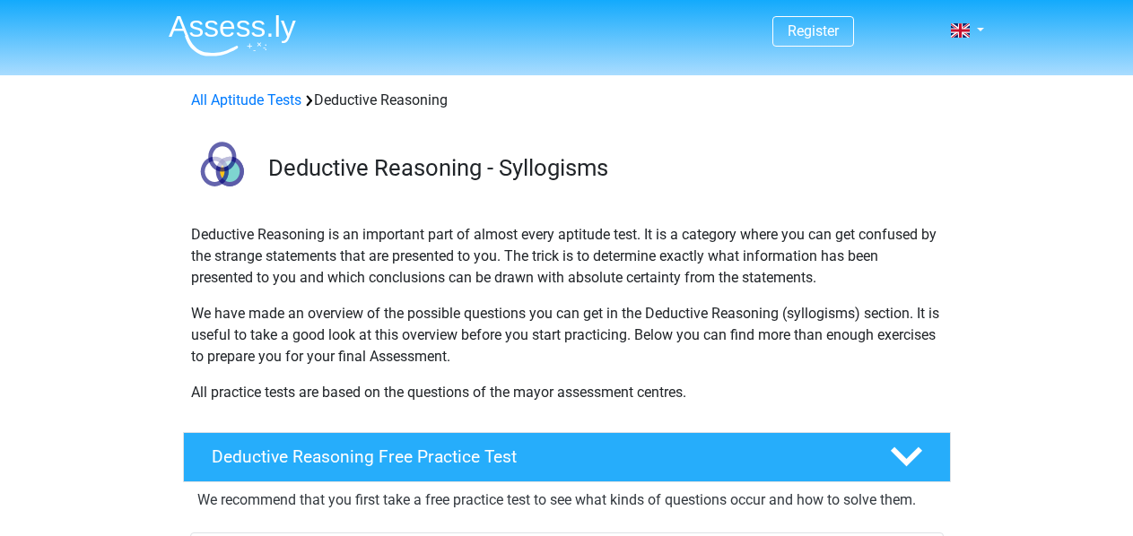 Image resolution: width=1133 pixels, height=536 pixels. I want to click on p: All practice tests are based on the questions of the mayor assessment centres., so click(567, 393).